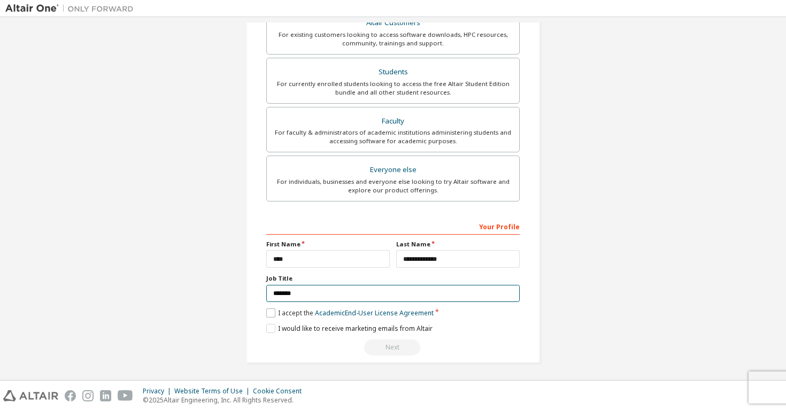  I want to click on div: Read and acccept EULA to continue, so click(393, 347).